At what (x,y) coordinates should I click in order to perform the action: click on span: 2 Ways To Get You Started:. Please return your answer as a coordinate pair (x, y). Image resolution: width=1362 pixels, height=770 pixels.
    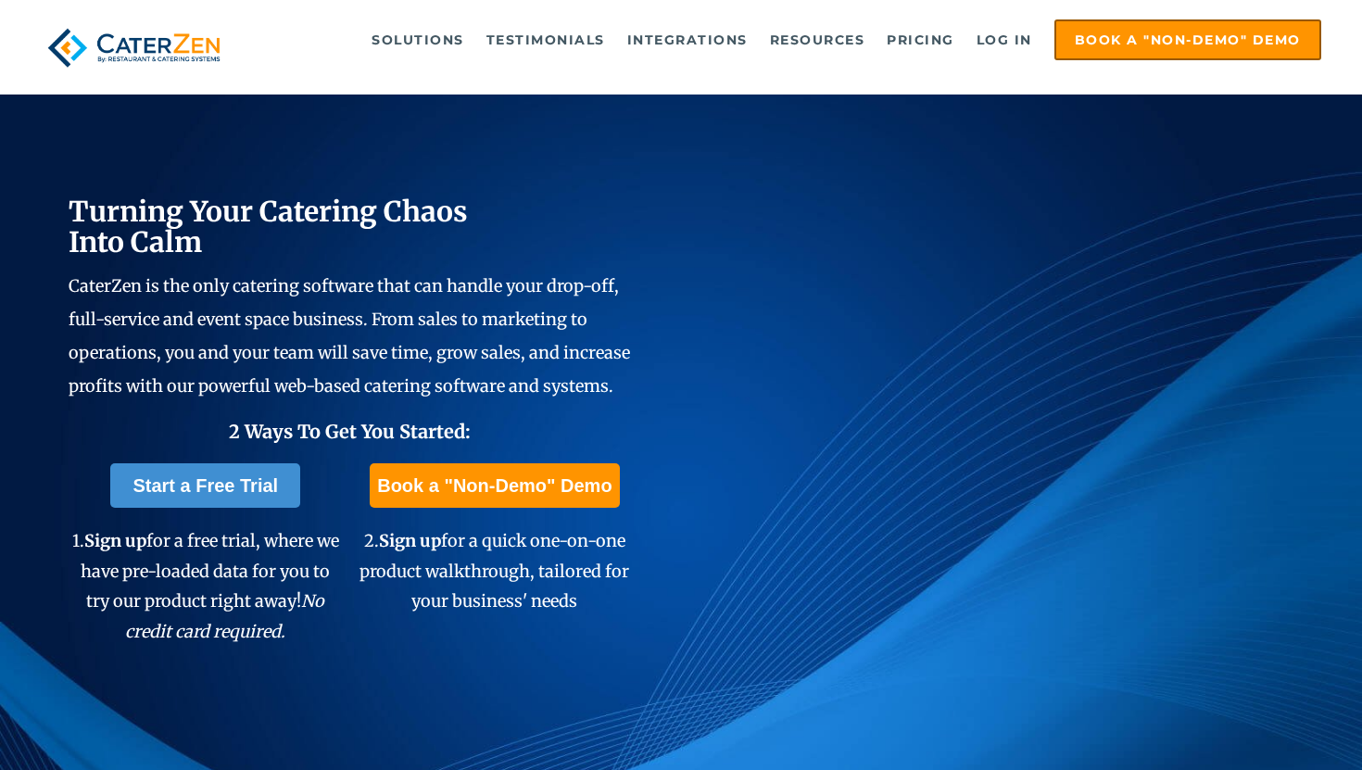
    Looking at the image, I should click on (349, 431).